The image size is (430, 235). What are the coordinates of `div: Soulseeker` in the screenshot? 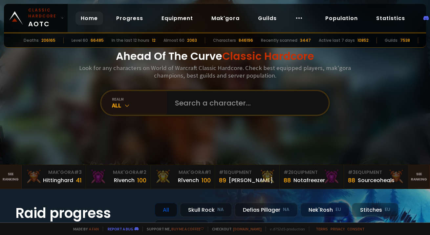 It's located at (238, 226).